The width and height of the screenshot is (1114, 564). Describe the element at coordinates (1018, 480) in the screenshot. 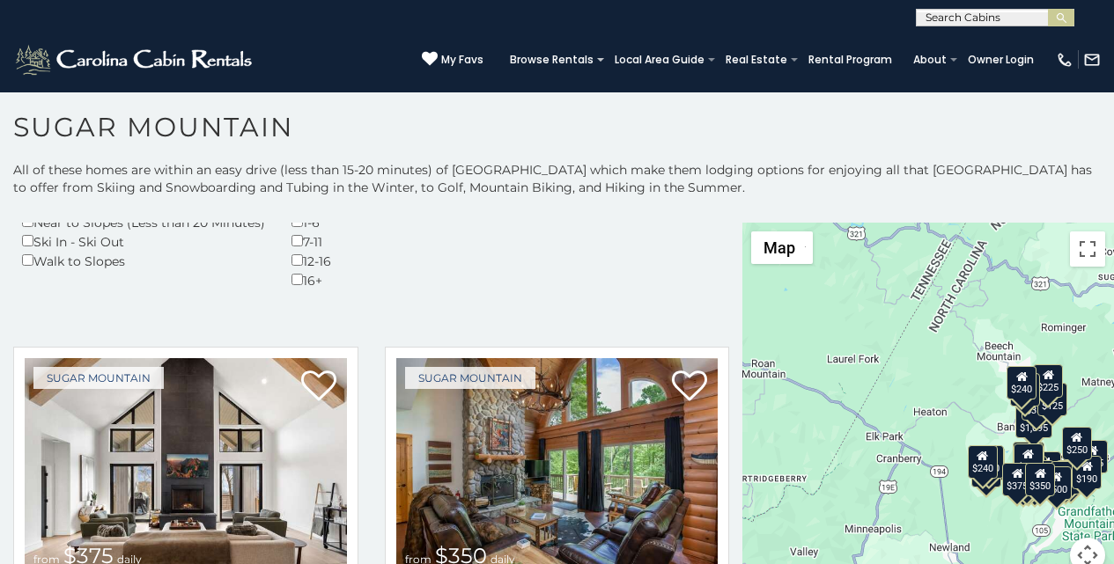

I see `div: $375` at that location.